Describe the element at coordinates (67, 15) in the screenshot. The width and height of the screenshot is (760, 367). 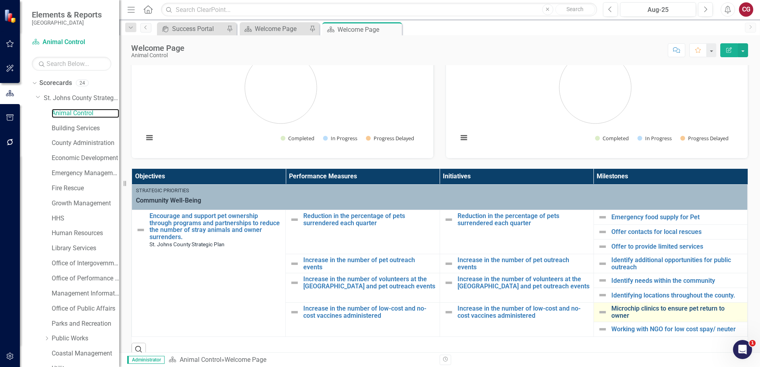
I see `span: Elements & Reports` at that location.